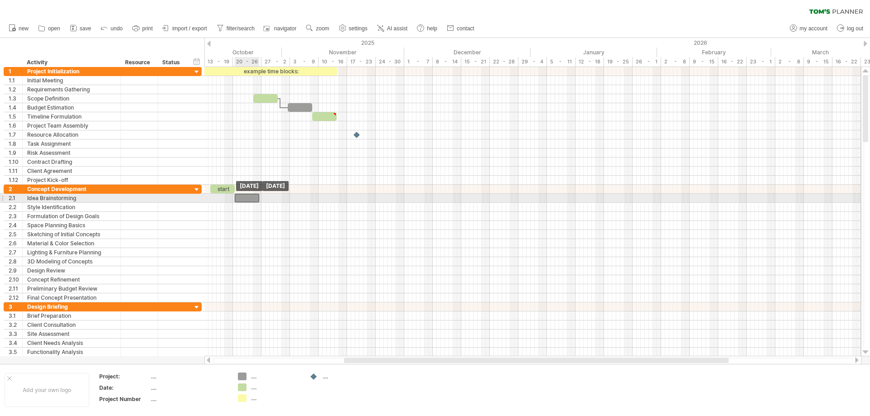 The width and height of the screenshot is (870, 416). Describe the element at coordinates (72, 234) in the screenshot. I see `div: Sketching of Initial Concepts` at that location.